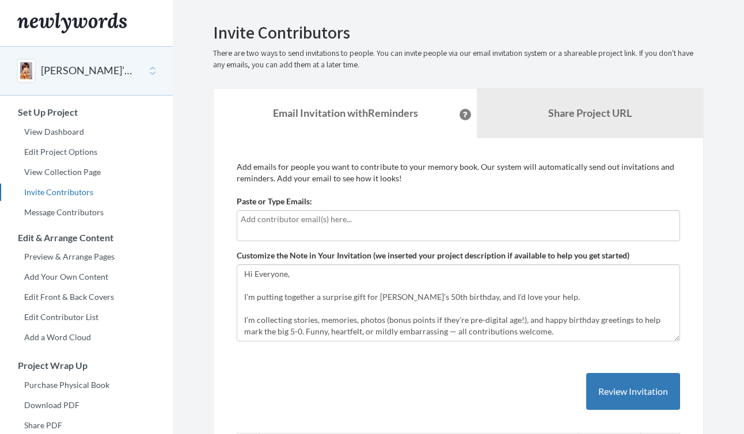 The image size is (744, 434). Describe the element at coordinates (433, 256) in the screenshot. I see `label: Customize the Note in Your Invitation (we inserted your project description if available to help ...` at that location.